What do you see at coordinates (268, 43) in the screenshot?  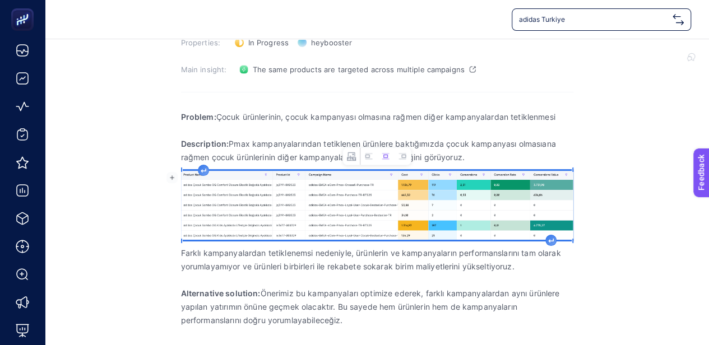 I see `span: In Progress` at bounding box center [268, 43].